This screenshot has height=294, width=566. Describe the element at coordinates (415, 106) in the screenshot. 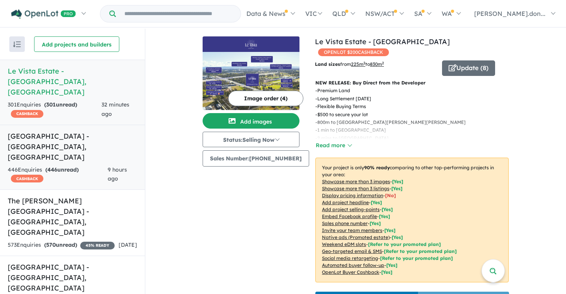

I see `p: - Flexible Buying Terms` at that location.